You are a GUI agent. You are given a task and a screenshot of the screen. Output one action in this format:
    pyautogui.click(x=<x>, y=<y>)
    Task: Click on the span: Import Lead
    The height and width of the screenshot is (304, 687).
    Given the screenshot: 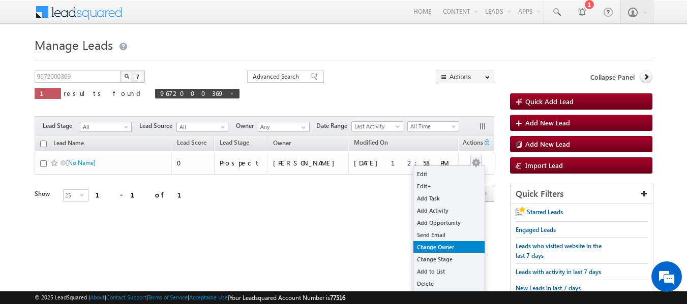 What is the action you would take?
    pyautogui.click(x=544, y=165)
    